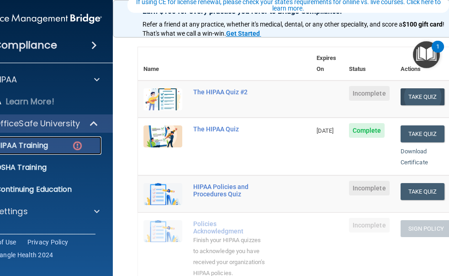 The image size is (449, 276). What do you see at coordinates (229, 129) in the screenshot?
I see `div: The HIPAA Quiz` at bounding box center [229, 129].